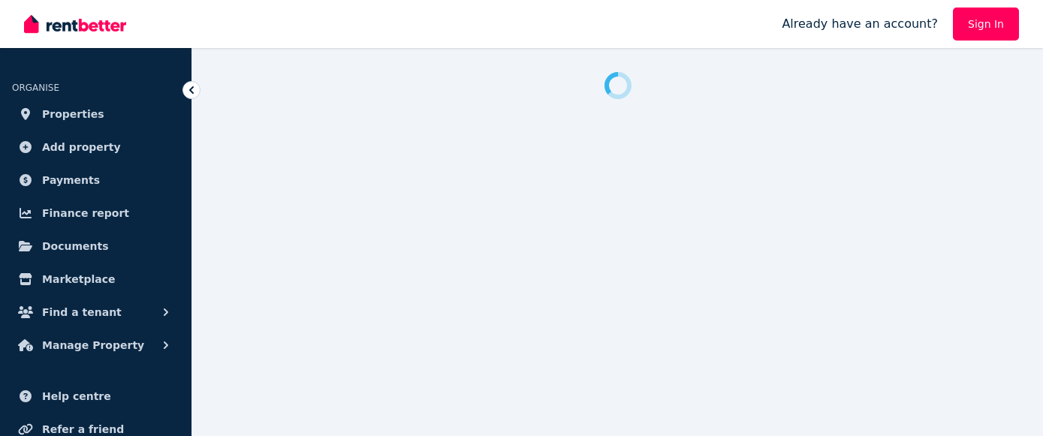  What do you see at coordinates (95, 279) in the screenshot?
I see `a: Marketplace` at bounding box center [95, 279].